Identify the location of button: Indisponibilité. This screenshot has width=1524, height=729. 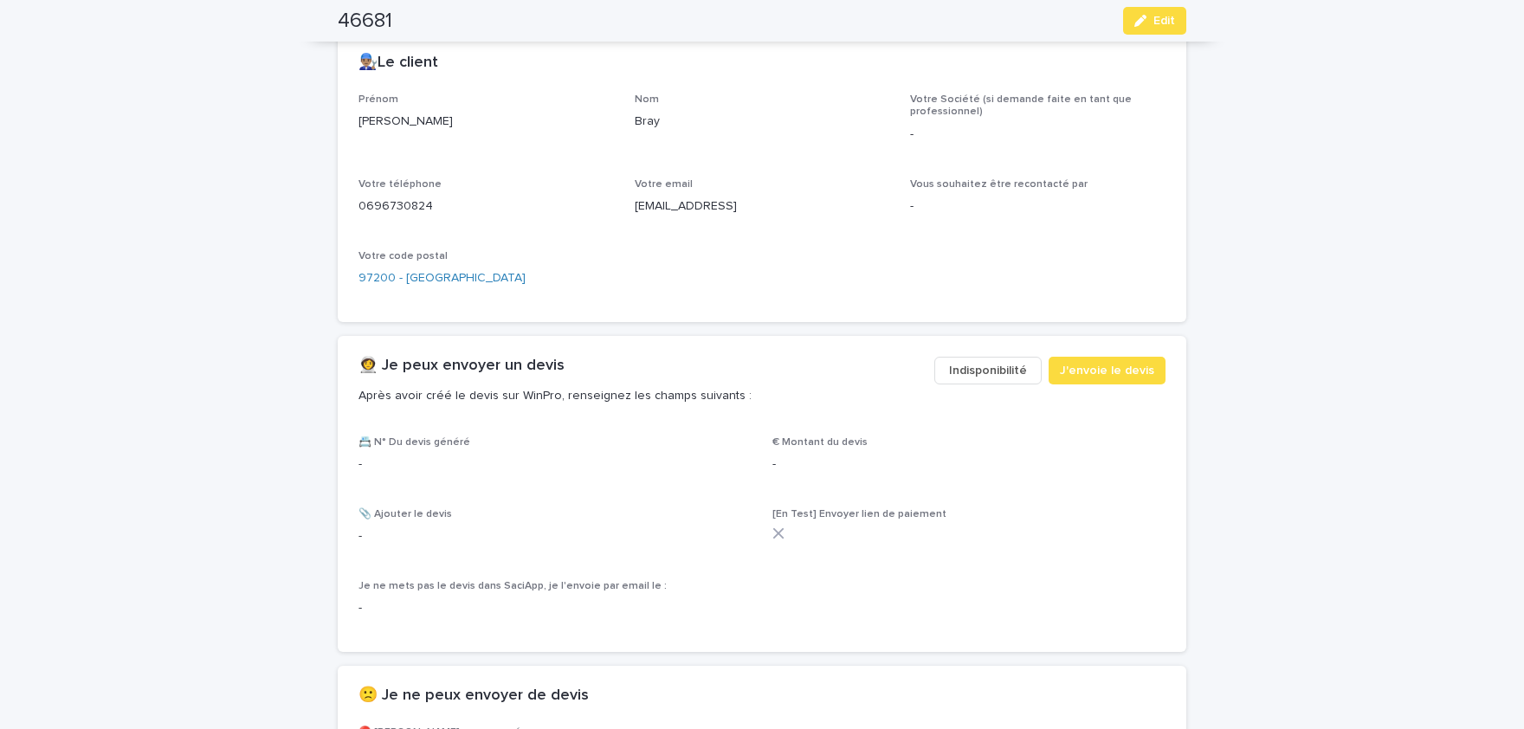
(988, 371).